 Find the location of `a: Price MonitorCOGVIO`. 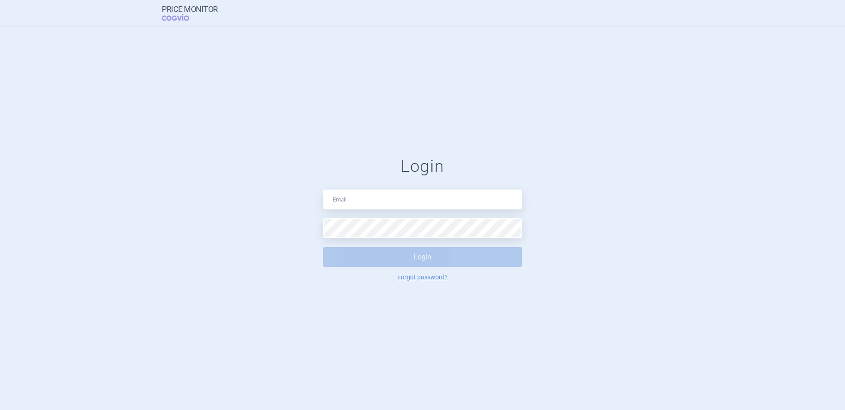

a: Price MonitorCOGVIO is located at coordinates (190, 13).